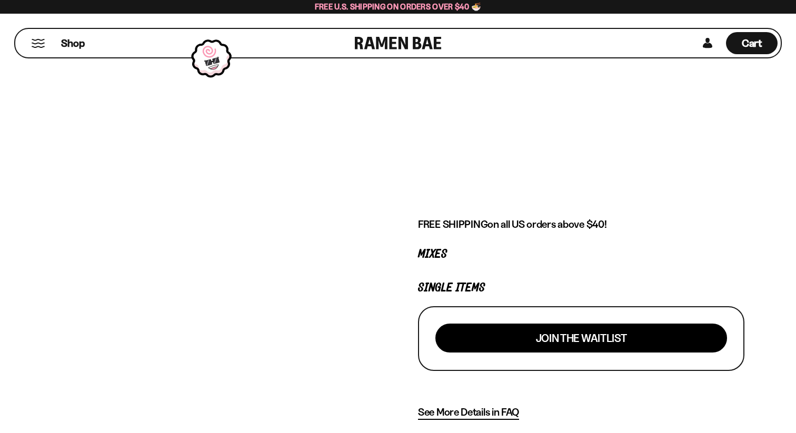 The height and width of the screenshot is (433, 796). What do you see at coordinates (752, 43) in the screenshot?
I see `span: Cart` at bounding box center [752, 43].